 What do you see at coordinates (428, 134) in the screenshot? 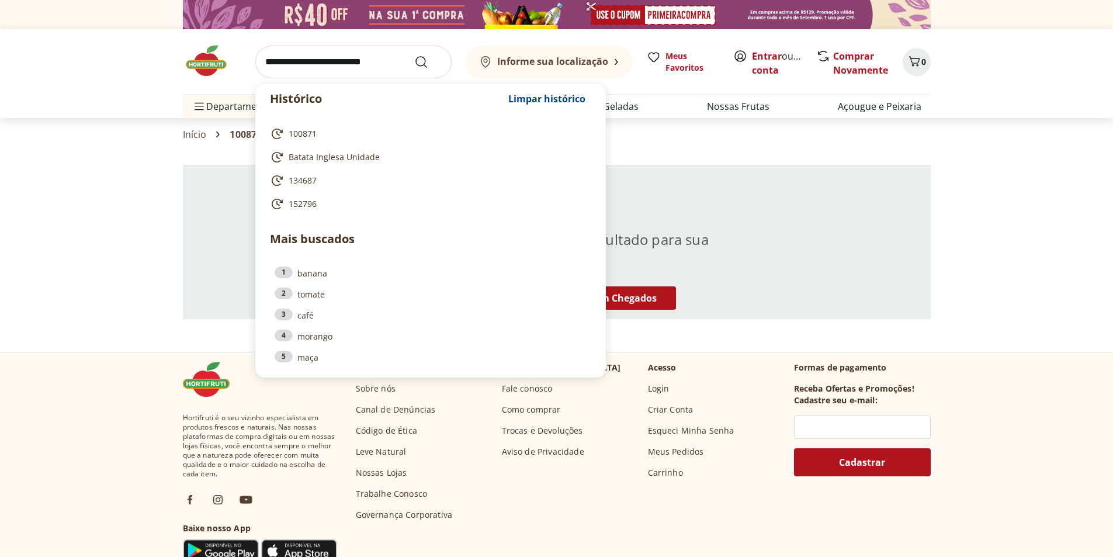
I see `a: 100871` at bounding box center [428, 134].